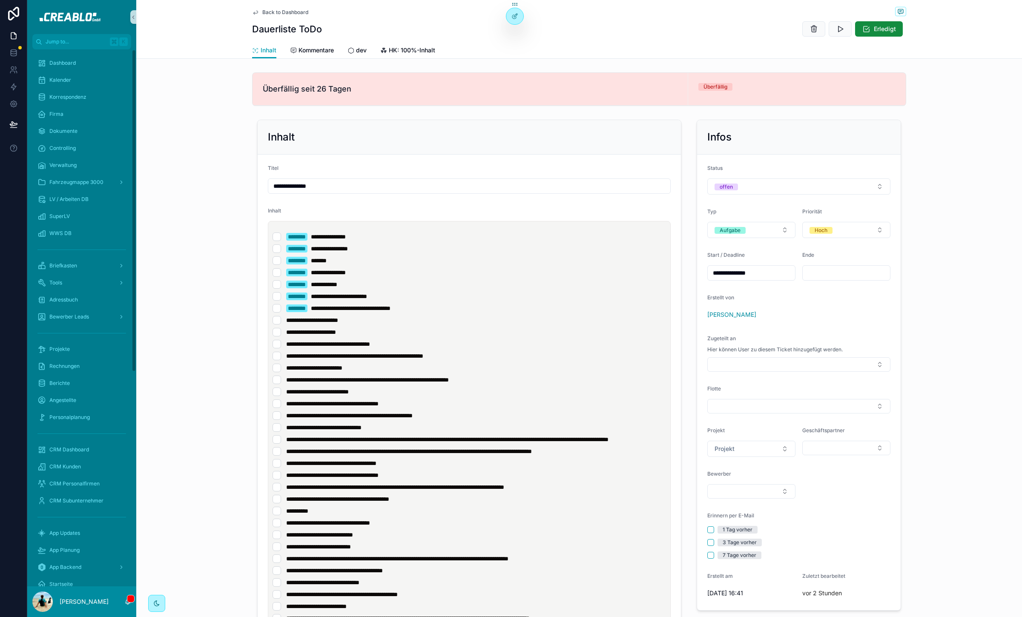 This screenshot has width=1022, height=617. What do you see at coordinates (714, 388) in the screenshot?
I see `span: Flotte` at bounding box center [714, 388].